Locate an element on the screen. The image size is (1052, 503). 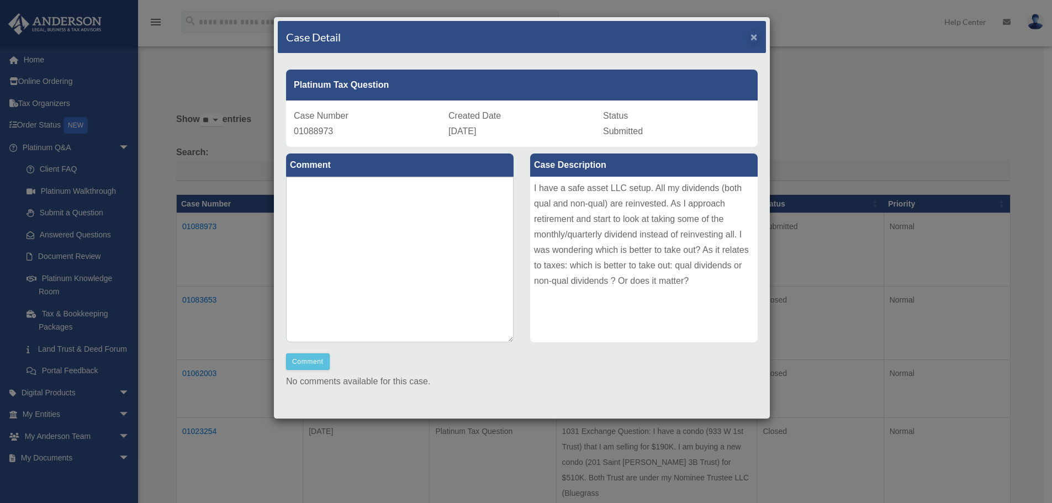
p: No comments available for this case. is located at coordinates (522, 382).